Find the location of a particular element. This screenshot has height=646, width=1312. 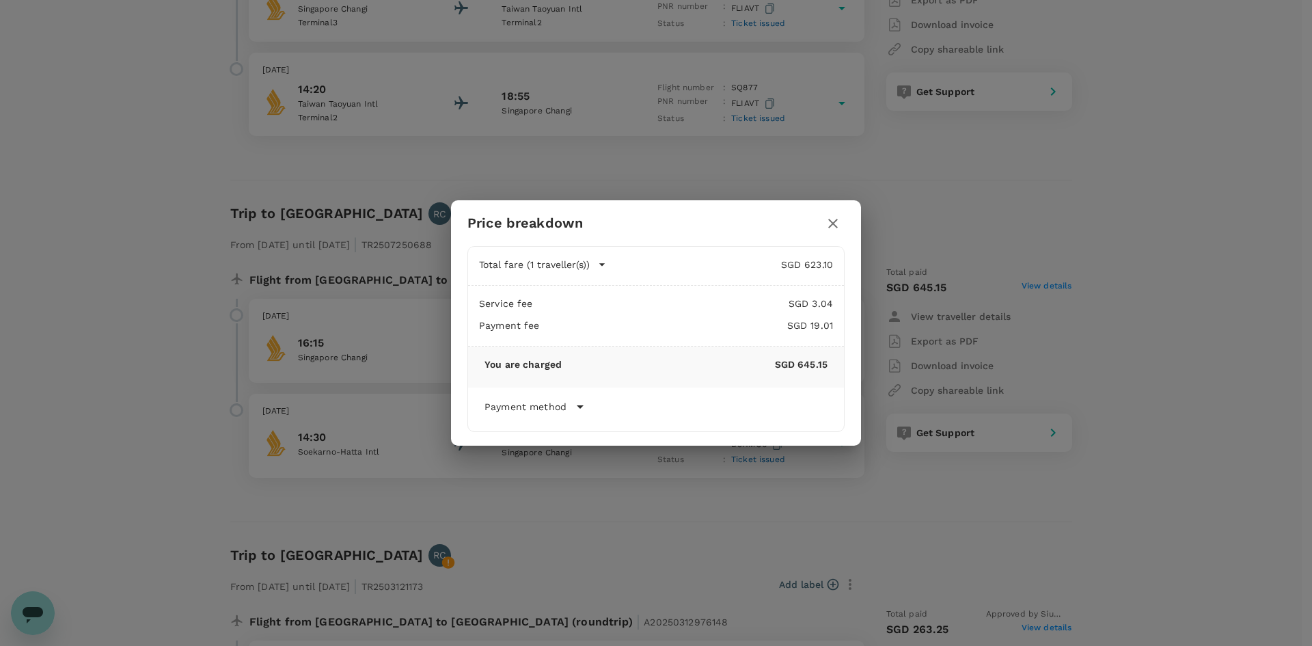

p: Service fee is located at coordinates (506, 303).